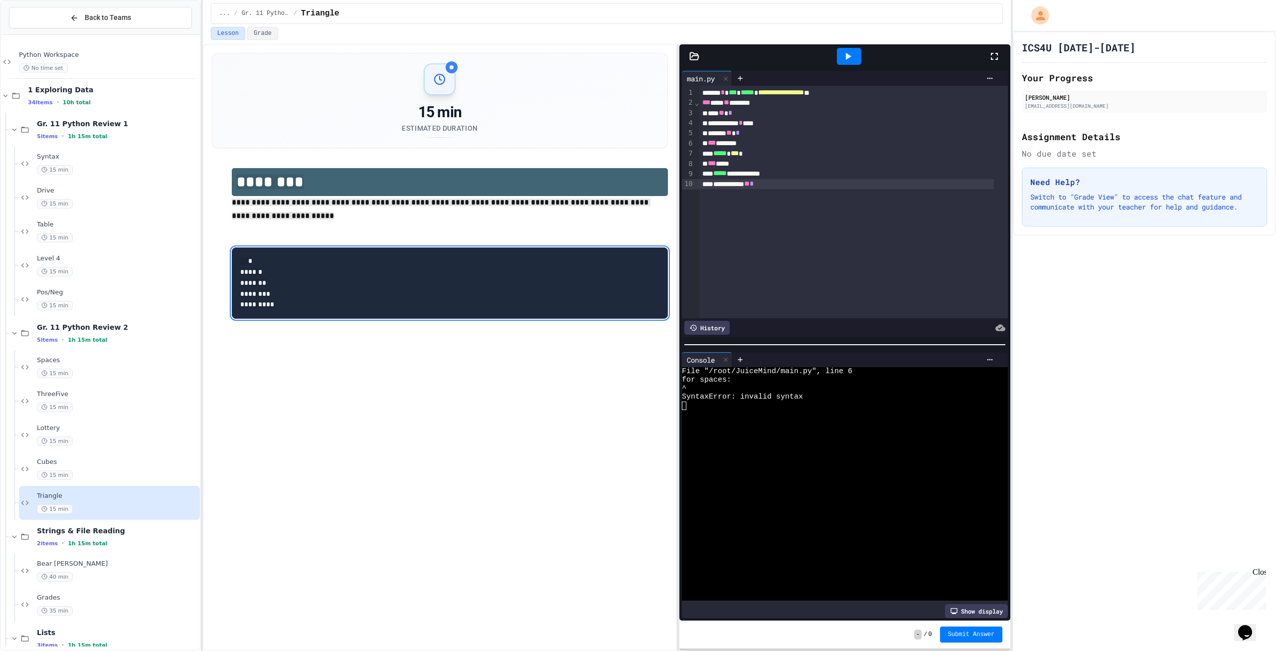 The height and width of the screenshot is (651, 1276). What do you see at coordinates (36, 33) in the screenshot?
I see `div: Chat with us now!Close` at bounding box center [36, 33].